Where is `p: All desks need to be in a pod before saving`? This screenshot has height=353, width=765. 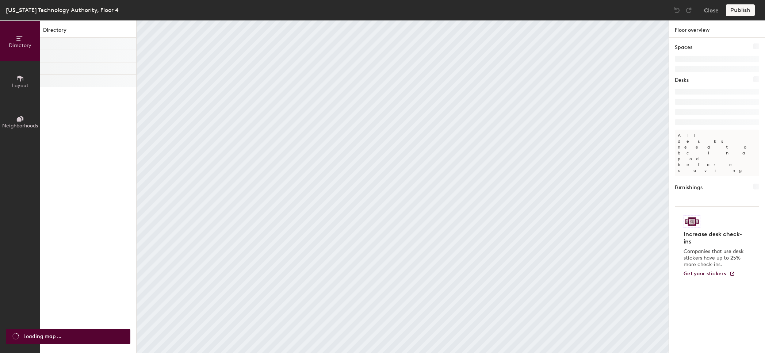
p: All desks need to be in a pod before saving is located at coordinates (717, 153).